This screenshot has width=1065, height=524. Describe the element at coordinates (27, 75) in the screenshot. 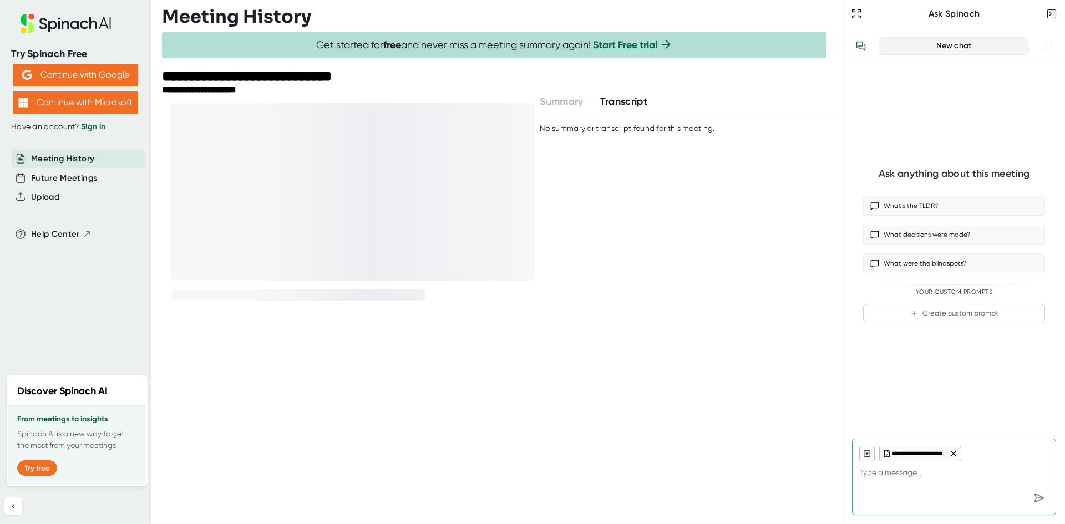

I see `img: Aehbyd4JwY73AAAAAElFTkSuQmCC` at that location.